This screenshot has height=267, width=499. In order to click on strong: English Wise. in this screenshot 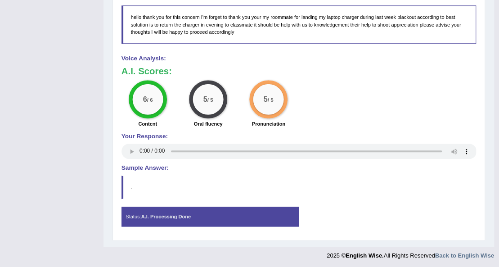, I will do `click(365, 255)`.